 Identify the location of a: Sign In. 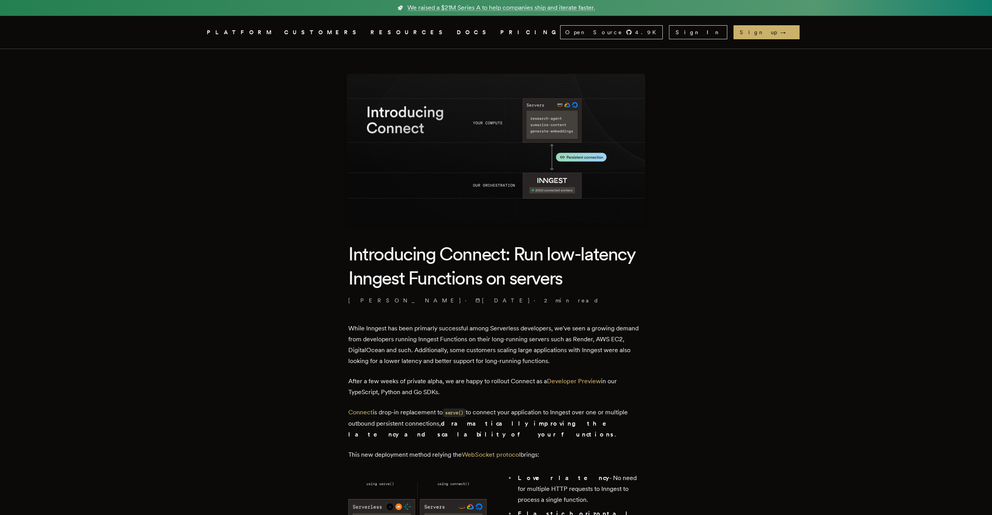
(698, 32).